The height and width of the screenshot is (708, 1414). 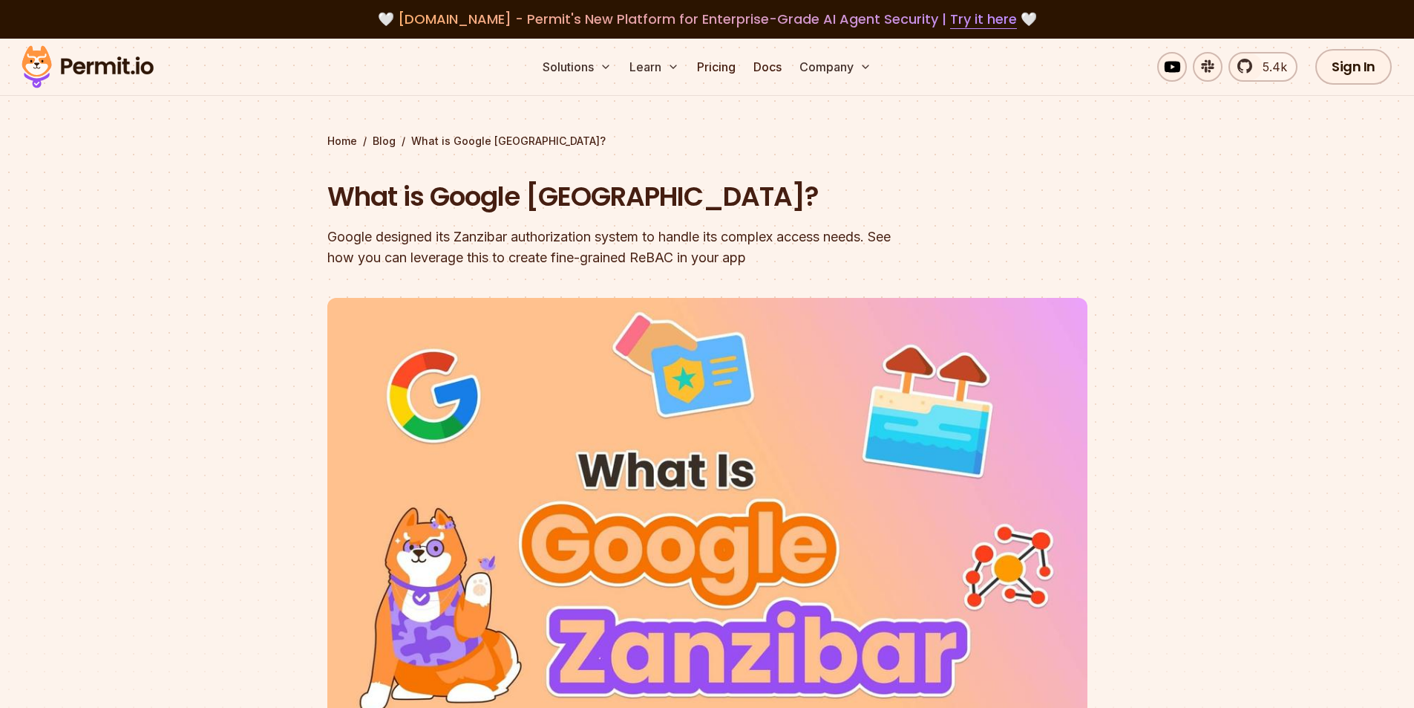 What do you see at coordinates (768, 67) in the screenshot?
I see `a: Docs` at bounding box center [768, 67].